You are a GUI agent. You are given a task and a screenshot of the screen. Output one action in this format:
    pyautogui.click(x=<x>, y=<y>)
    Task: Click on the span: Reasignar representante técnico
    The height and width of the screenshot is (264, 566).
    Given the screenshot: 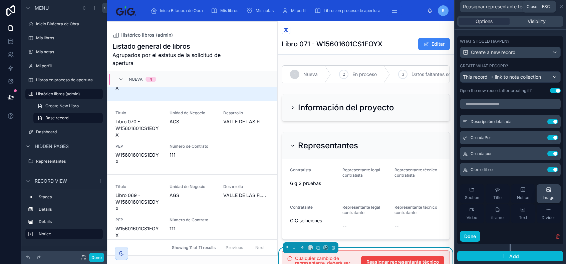 What is the action you would take?
    pyautogui.click(x=497, y=7)
    